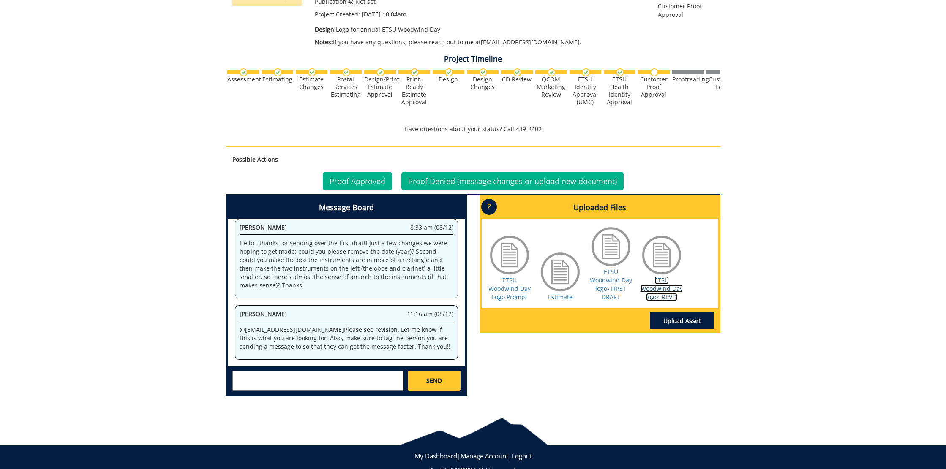  I want to click on a: SEND, so click(434, 381).